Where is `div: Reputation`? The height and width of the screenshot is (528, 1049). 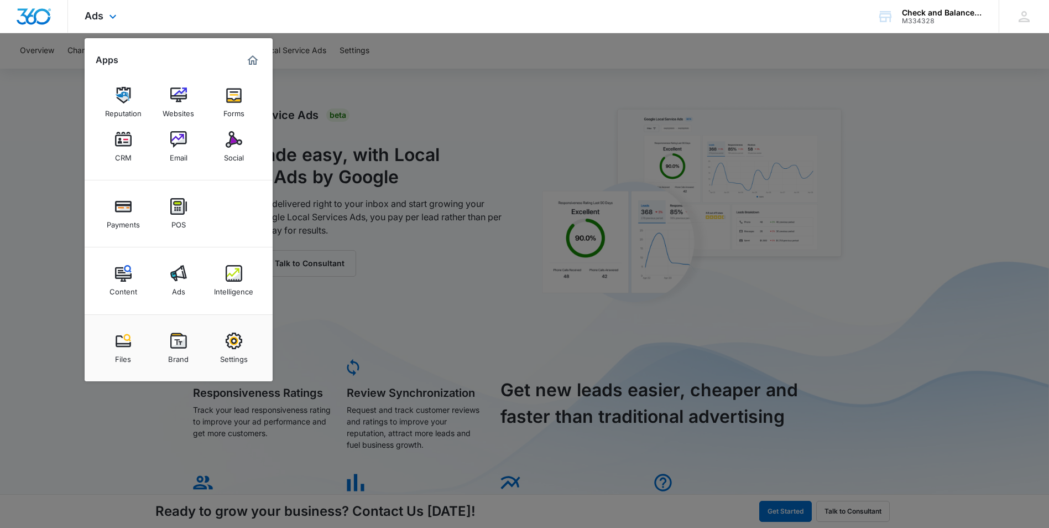 div: Reputation is located at coordinates (123, 111).